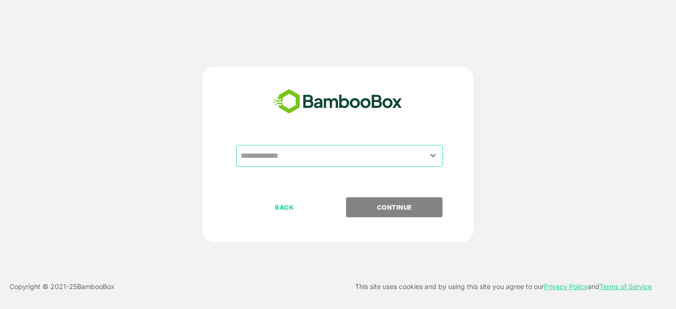 This screenshot has height=309, width=676. Describe the element at coordinates (62, 286) in the screenshot. I see `p: Copyright © 2021- 25 BambooBox` at that location.